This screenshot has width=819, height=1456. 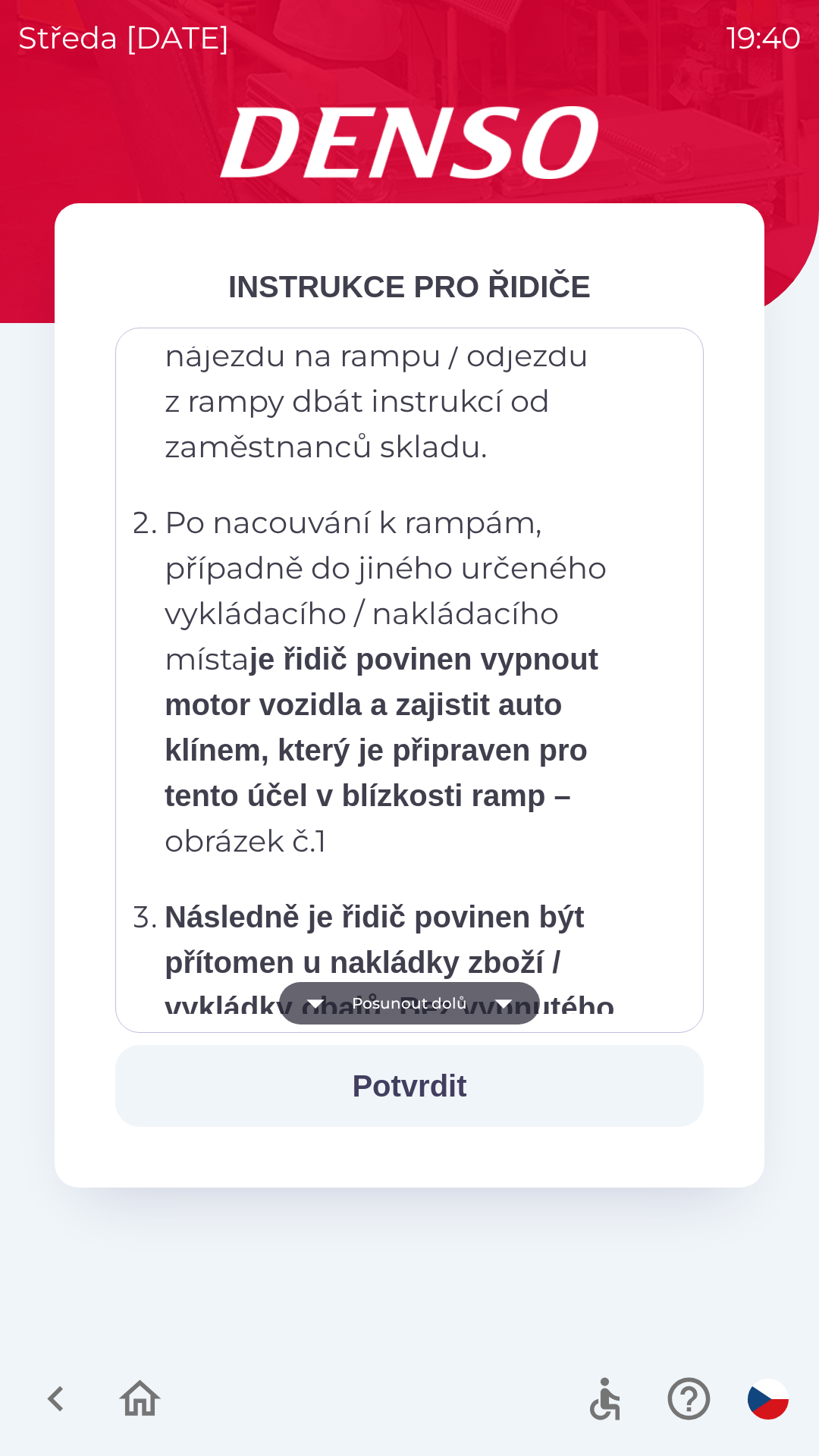 What do you see at coordinates (382, 727) in the screenshot?
I see `strong: je řidič povinen vypnout motor vozidla a zajistit auto klínem, který je připraven pro tento účel ...` at bounding box center [382, 727].